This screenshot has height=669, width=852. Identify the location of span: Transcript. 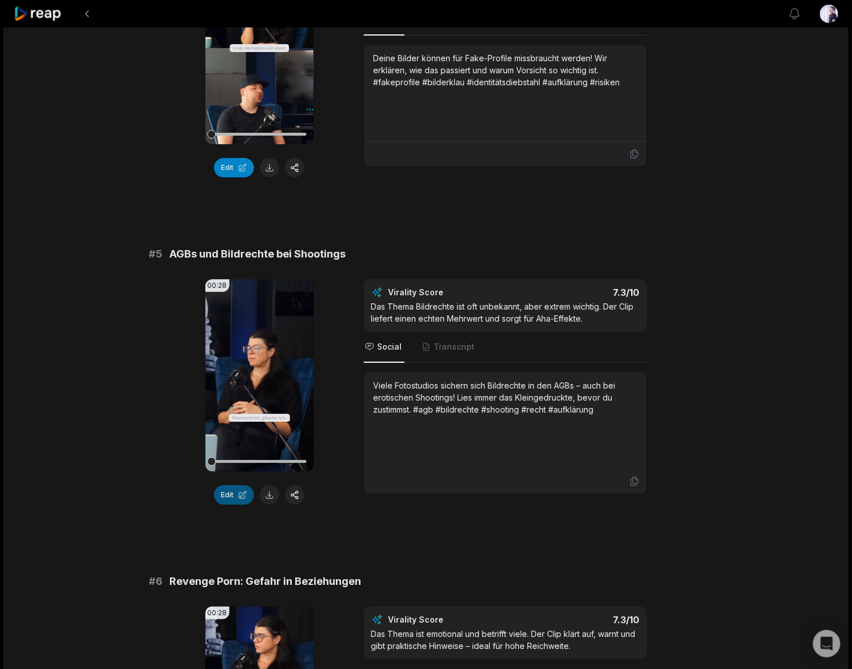
(454, 347).